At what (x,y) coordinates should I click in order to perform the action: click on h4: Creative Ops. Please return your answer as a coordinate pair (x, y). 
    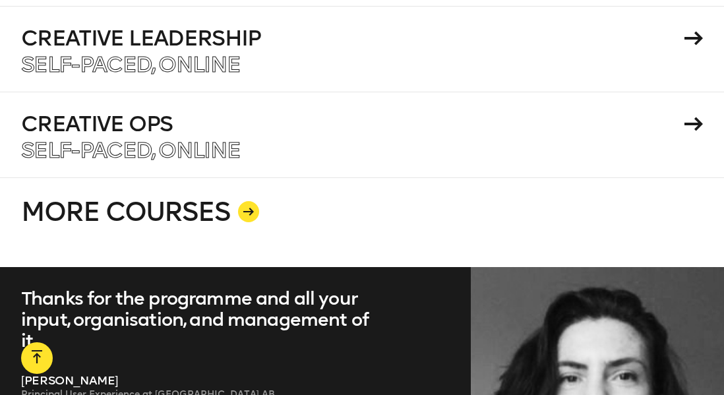
    Looking at the image, I should click on (350, 124).